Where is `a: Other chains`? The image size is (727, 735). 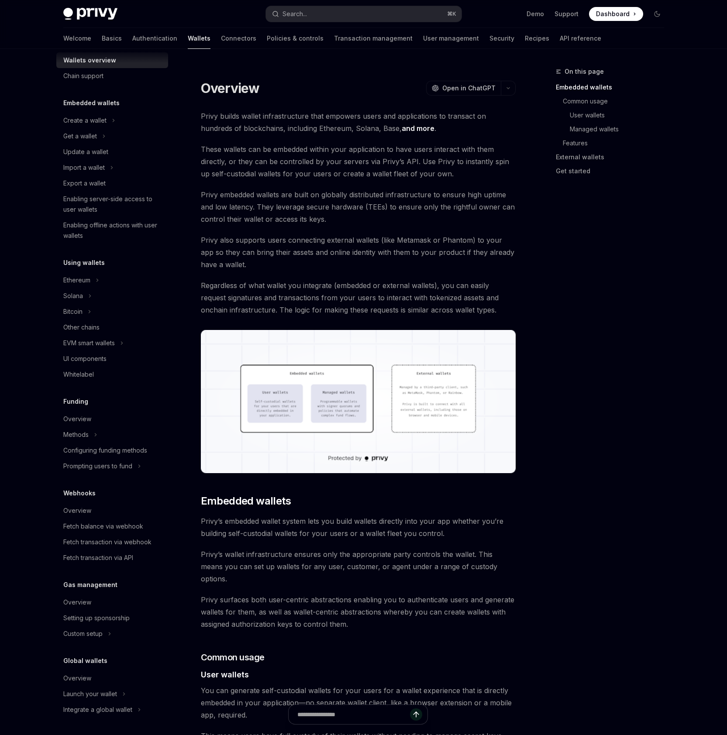
a: Other chains is located at coordinates (112, 328).